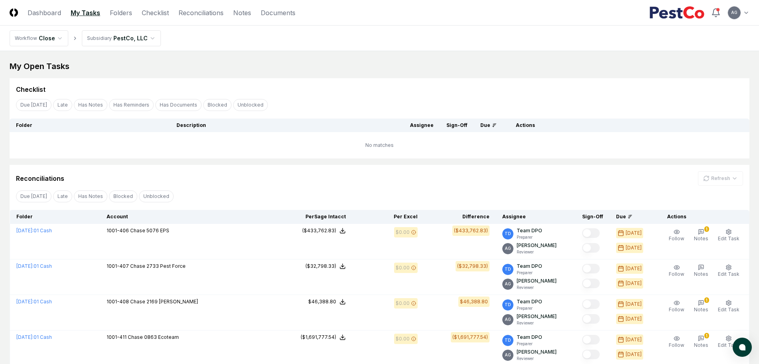  What do you see at coordinates (123, 196) in the screenshot?
I see `button: Blocked` at bounding box center [123, 196].